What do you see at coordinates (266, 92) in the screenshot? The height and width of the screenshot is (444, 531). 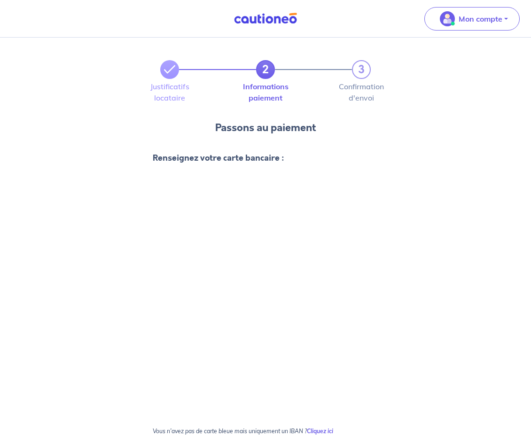 I see `label: Informations paiement` at bounding box center [266, 92].